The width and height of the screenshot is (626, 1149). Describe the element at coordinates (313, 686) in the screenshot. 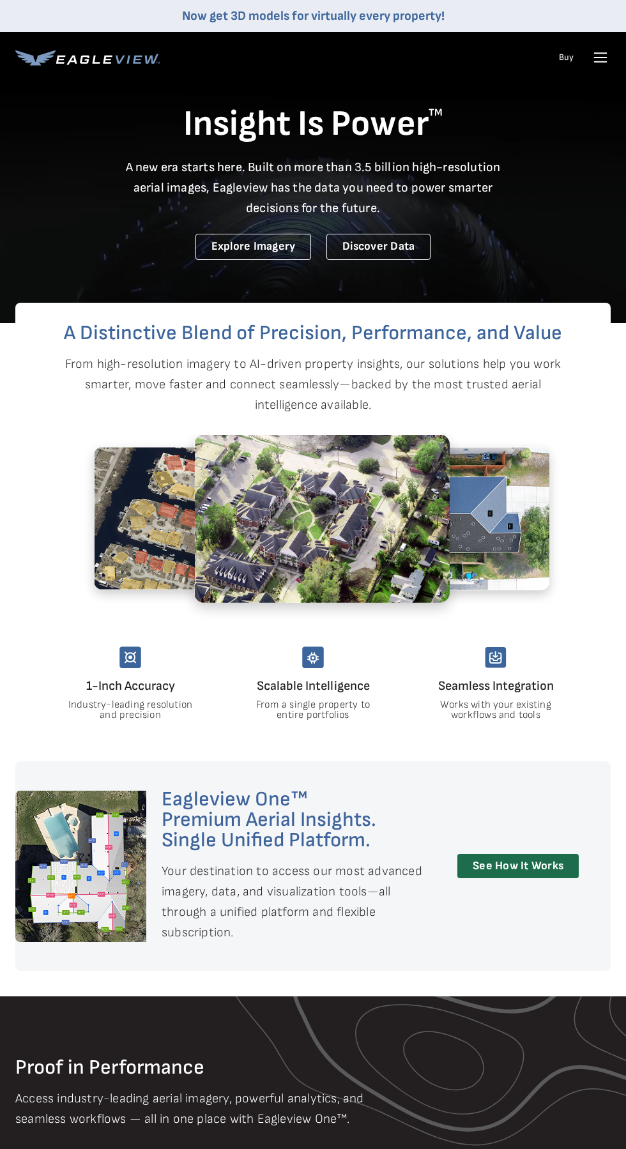

I see `h4: Scalable Intelligence` at that location.